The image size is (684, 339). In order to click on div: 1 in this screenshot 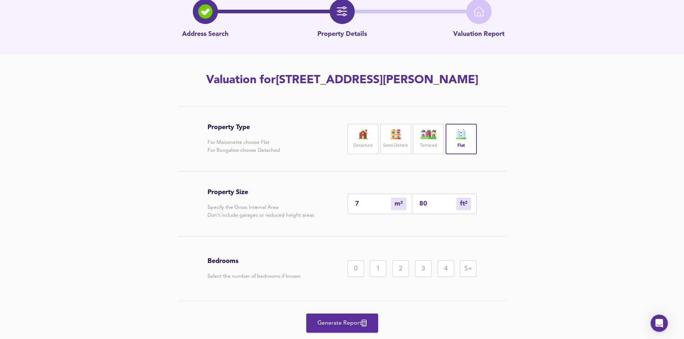, I will do `click(378, 269)`.